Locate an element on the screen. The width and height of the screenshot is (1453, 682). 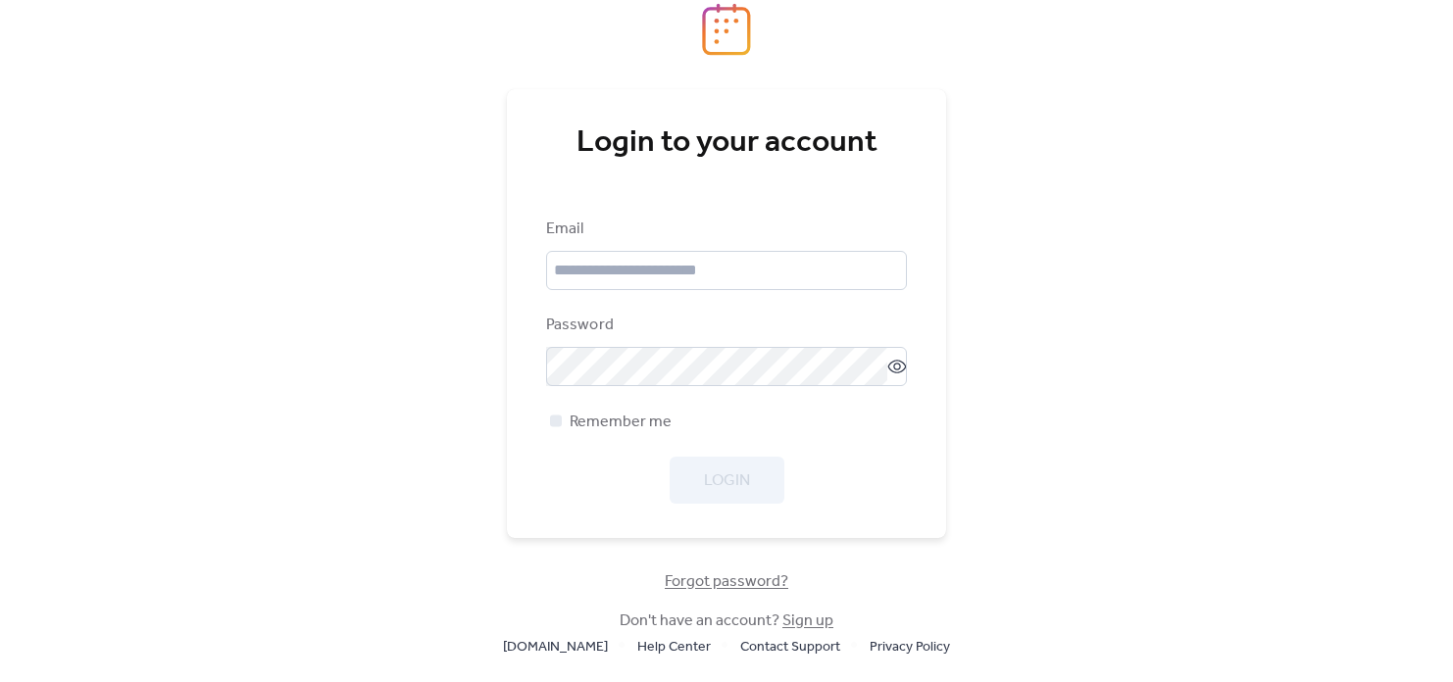
div: Password is located at coordinates (725, 326).